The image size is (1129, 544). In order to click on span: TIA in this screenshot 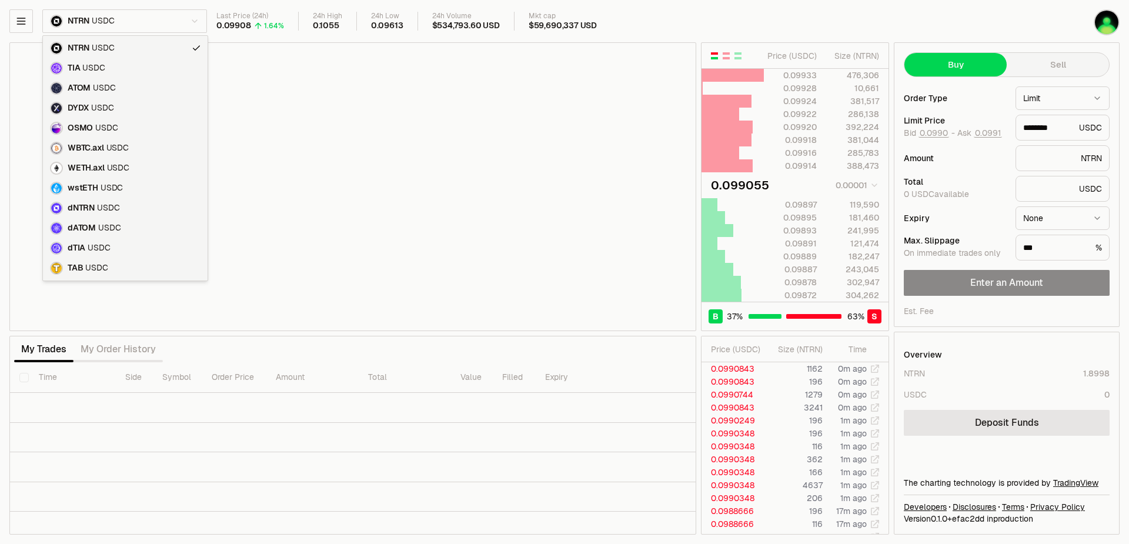, I will do `click(73, 68)`.